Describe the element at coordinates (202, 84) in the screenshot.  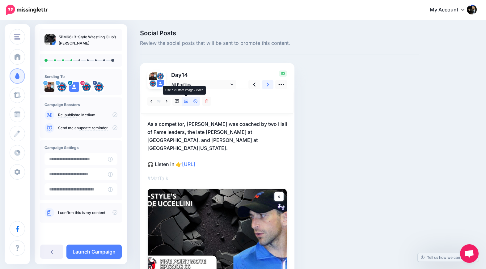
I see `a: All Profiles` at that location.